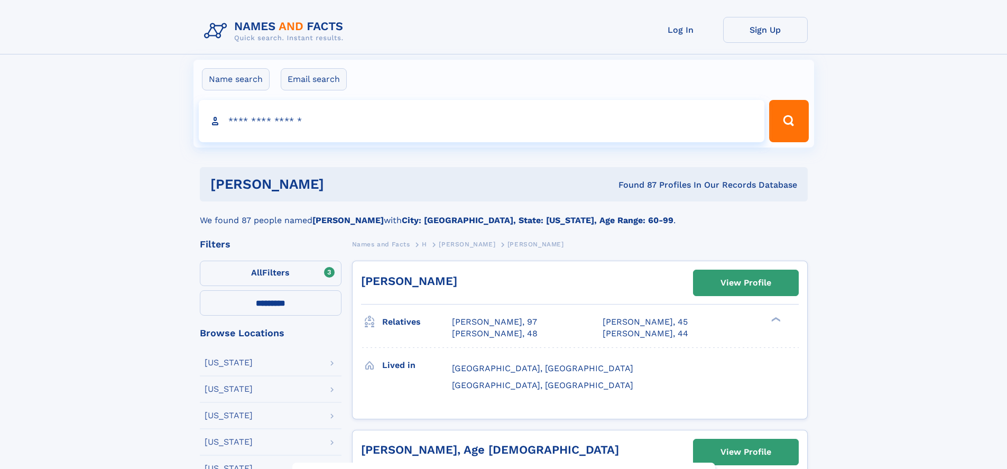 This screenshot has height=469, width=1007. I want to click on label: Name search, so click(236, 79).